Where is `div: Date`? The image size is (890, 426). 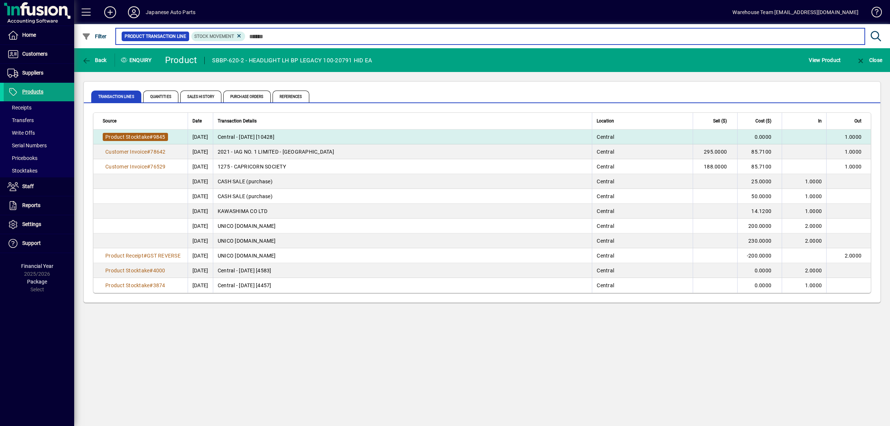
div: Date is located at coordinates (200, 121).